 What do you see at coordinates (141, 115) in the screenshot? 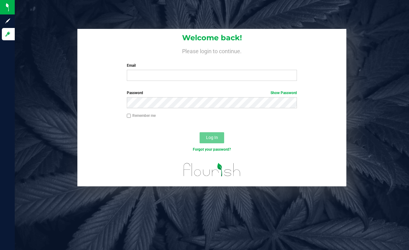
I see `label: Remember me` at bounding box center [141, 115].